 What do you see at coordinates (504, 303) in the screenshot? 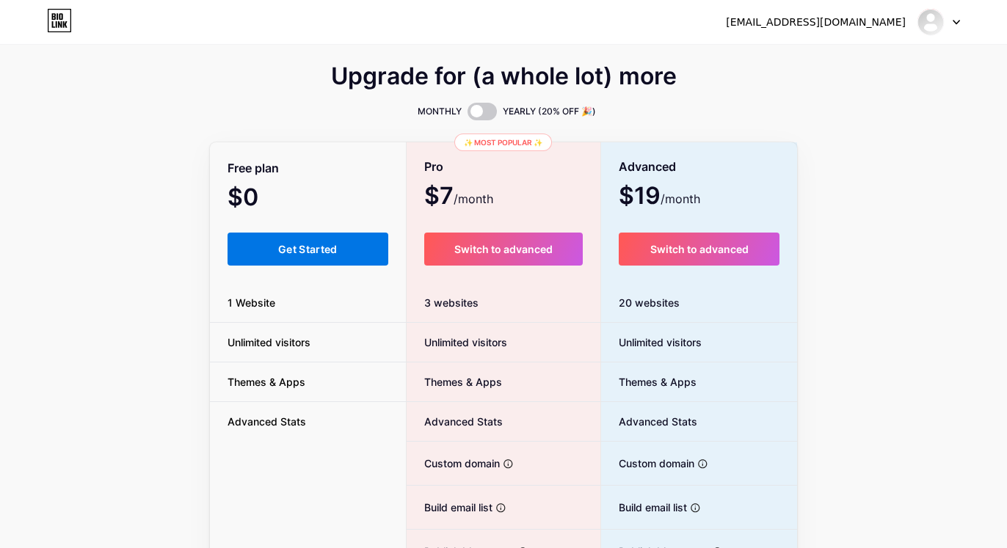
I see `div: 3 websites` at bounding box center [504, 303].